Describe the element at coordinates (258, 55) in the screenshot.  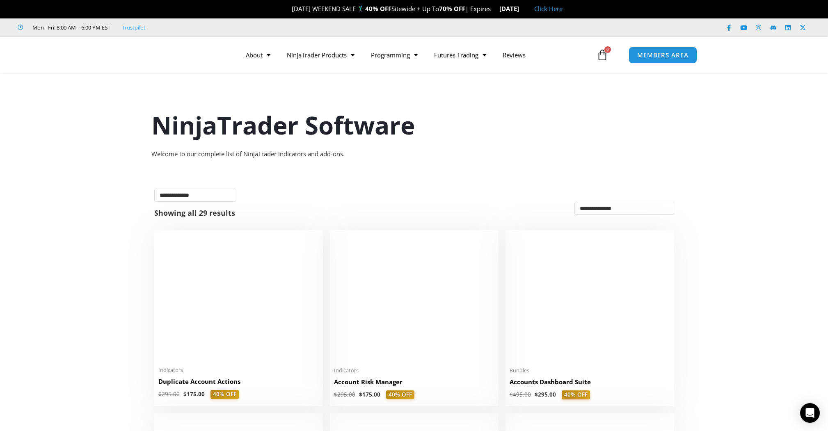
I see `a: About` at that location.